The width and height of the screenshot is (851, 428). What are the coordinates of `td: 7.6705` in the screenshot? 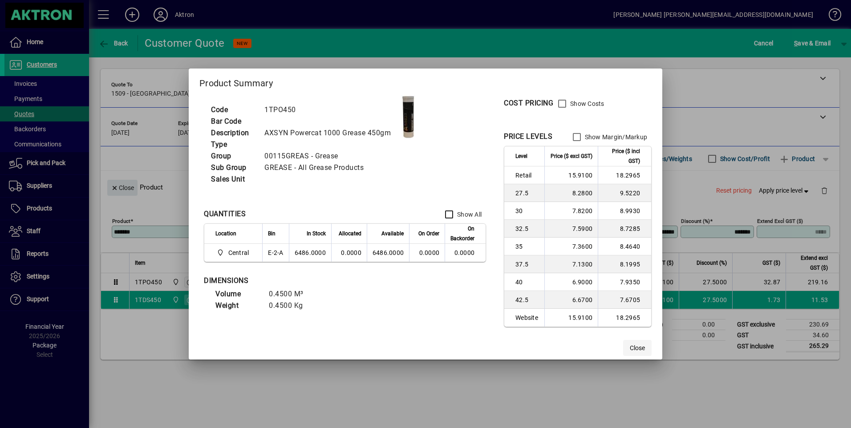 It's located at (624, 300).